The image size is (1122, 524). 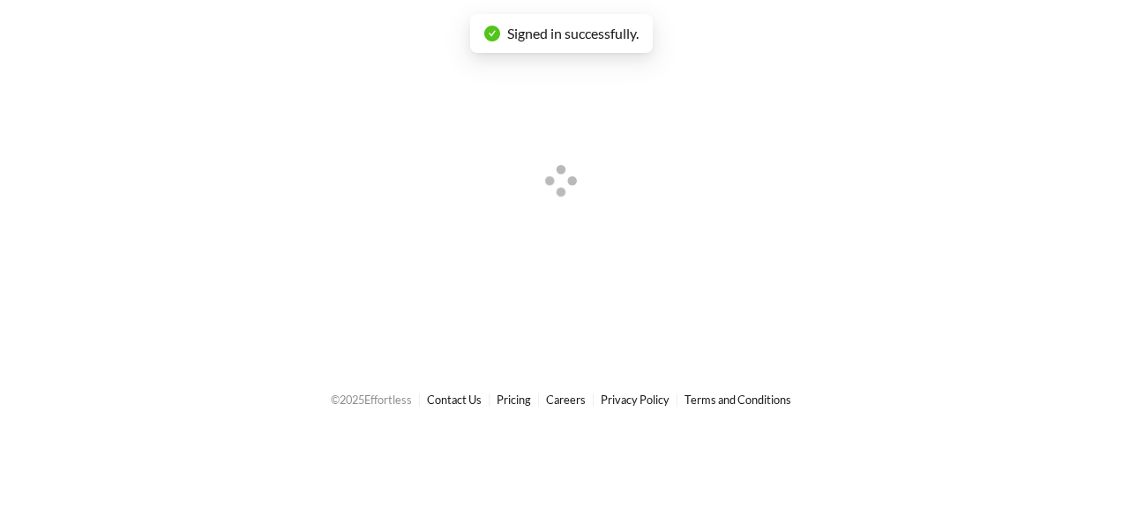 What do you see at coordinates (565, 399) in the screenshot?
I see `a: Careers` at bounding box center [565, 399].